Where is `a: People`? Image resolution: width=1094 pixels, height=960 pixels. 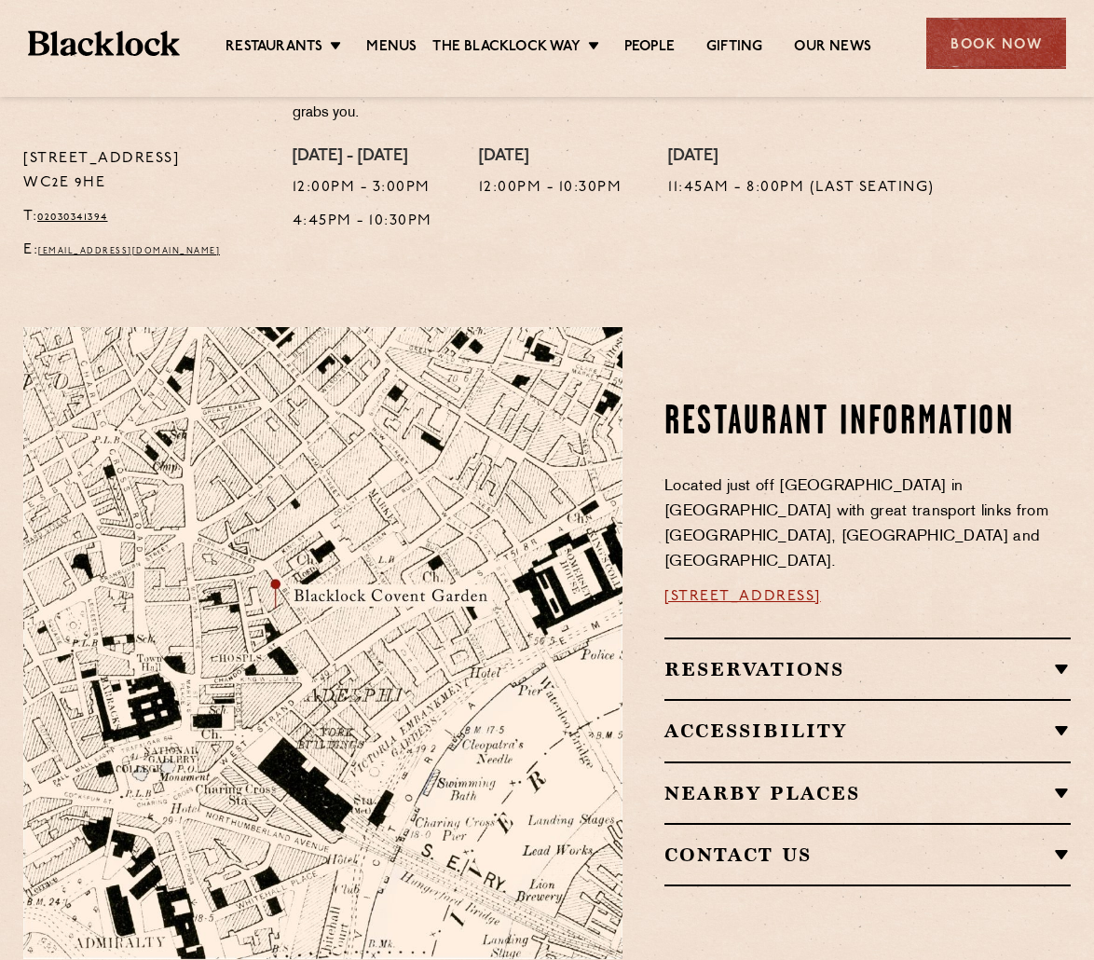
a: People is located at coordinates (650, 48).